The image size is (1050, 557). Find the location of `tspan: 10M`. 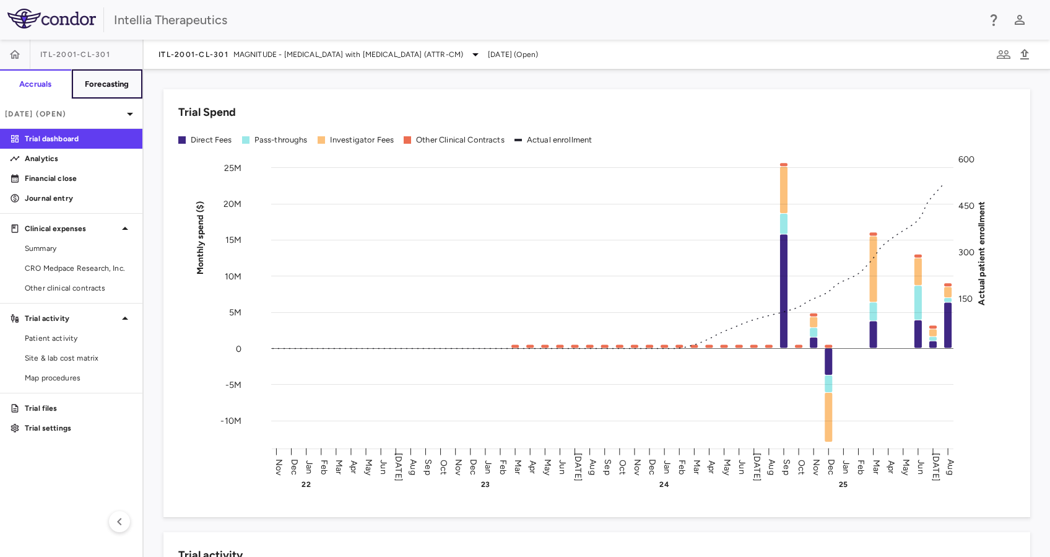

tspan: 10M is located at coordinates (233, 276).